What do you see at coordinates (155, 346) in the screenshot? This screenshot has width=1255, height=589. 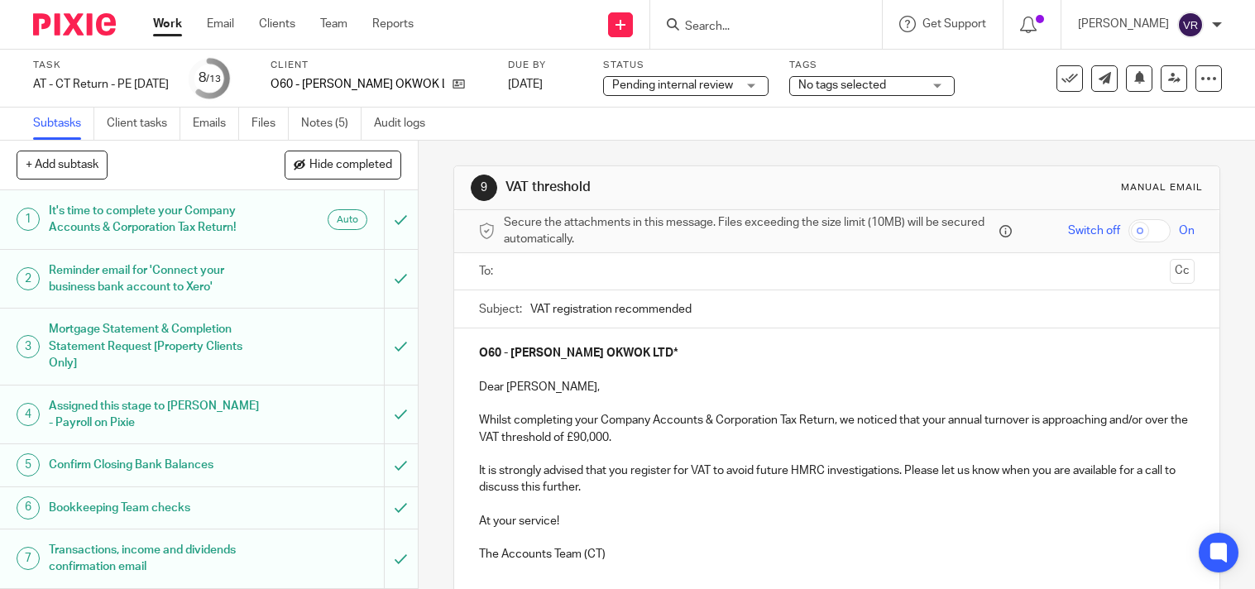 I see `h1: Mortgage Statement & Completion Statement Request [Property Clients Only]` at bounding box center [155, 346].